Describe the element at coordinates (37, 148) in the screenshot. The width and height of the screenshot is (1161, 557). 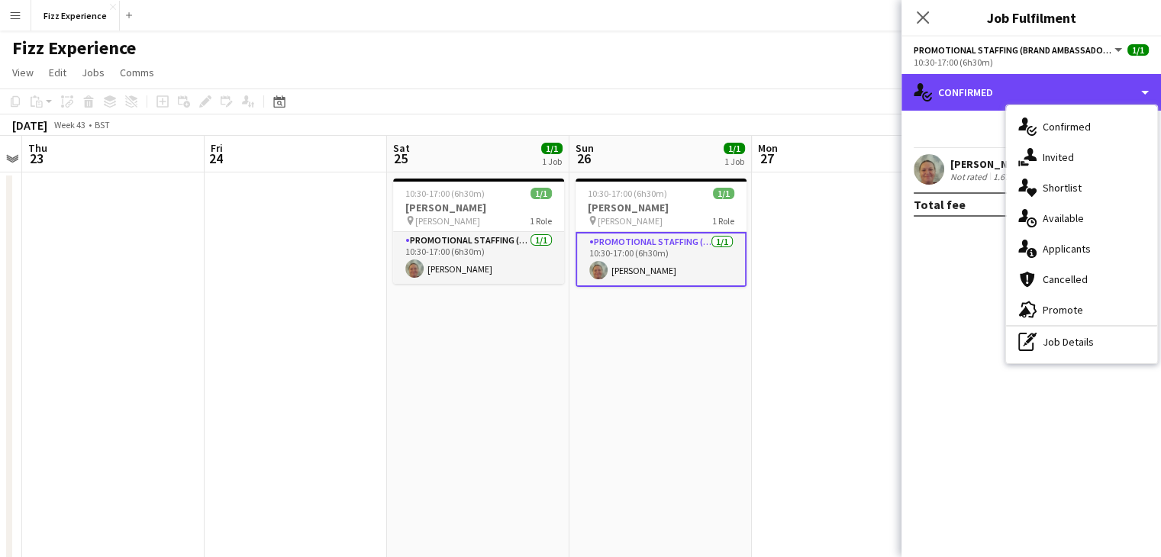
I see `span: Thu` at that location.